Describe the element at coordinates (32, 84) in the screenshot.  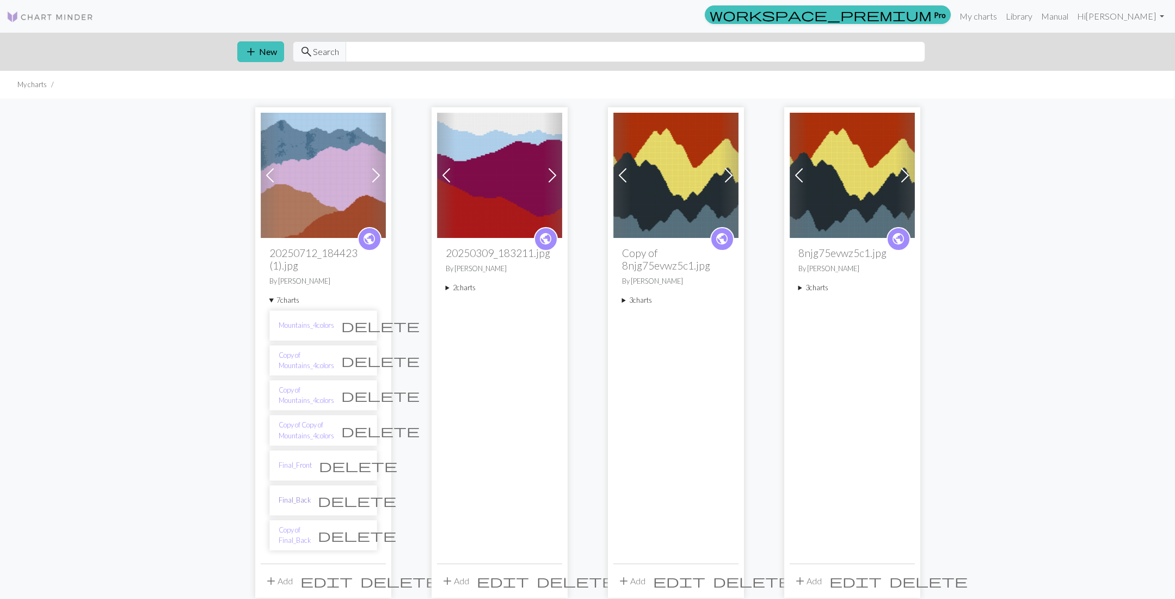
I see `li: My charts` at that location.